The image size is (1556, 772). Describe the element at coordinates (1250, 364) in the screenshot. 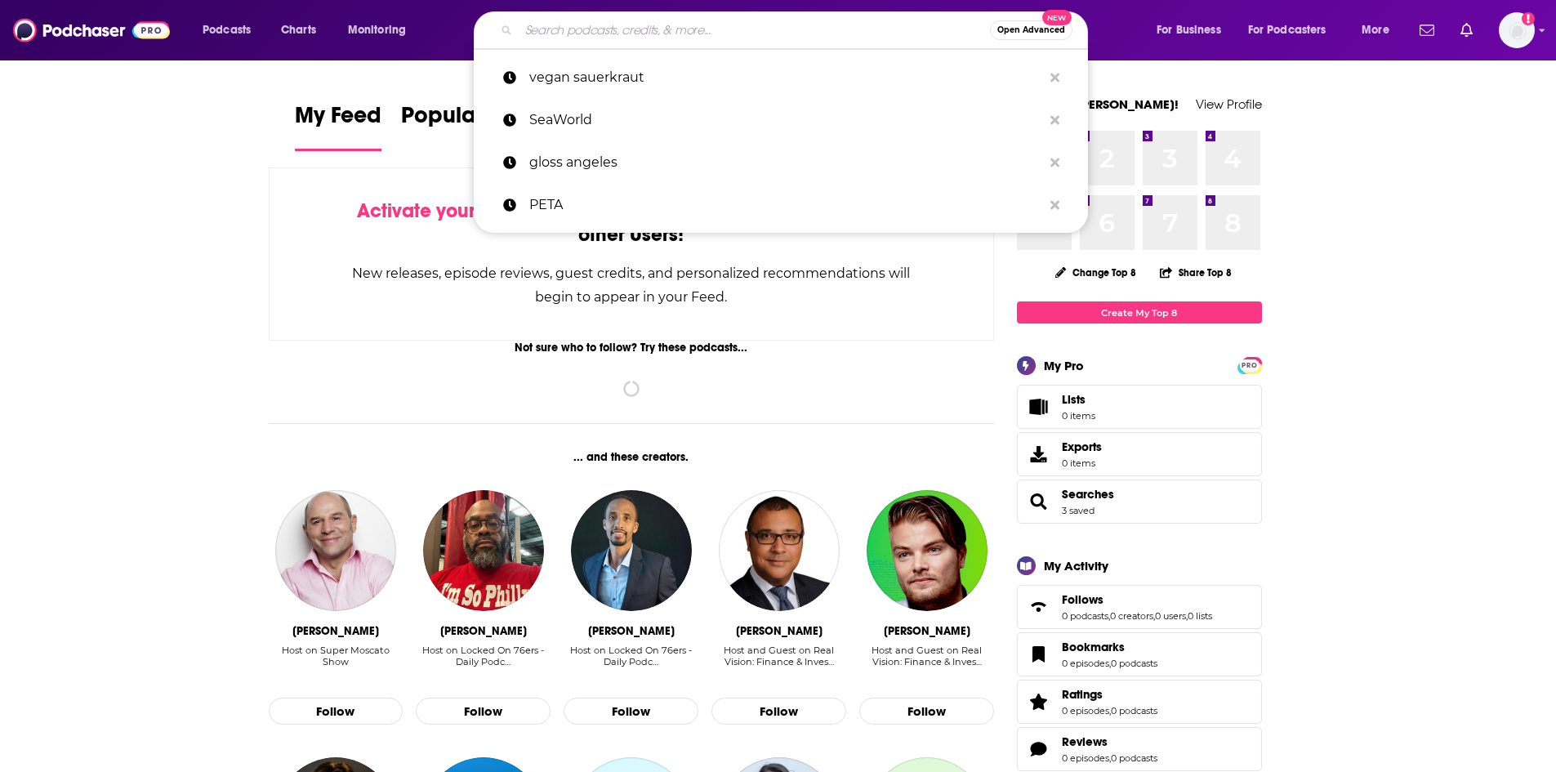

I see `a: PRO` at that location.